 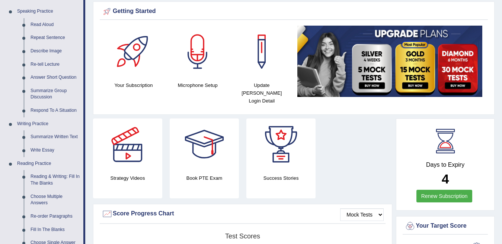 I want to click on a: Respond To A Situation, so click(x=55, y=111).